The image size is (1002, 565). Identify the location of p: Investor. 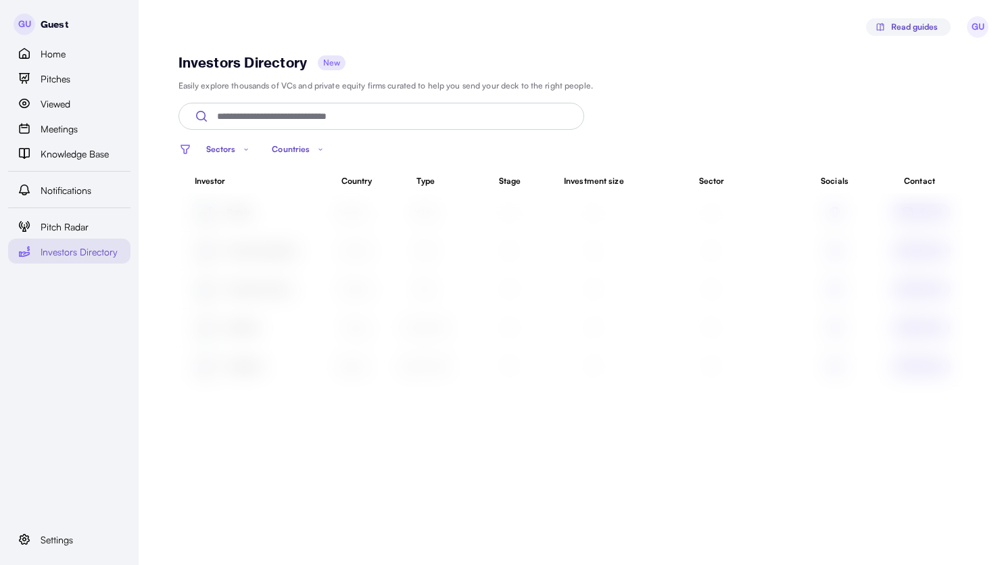
(210, 181).